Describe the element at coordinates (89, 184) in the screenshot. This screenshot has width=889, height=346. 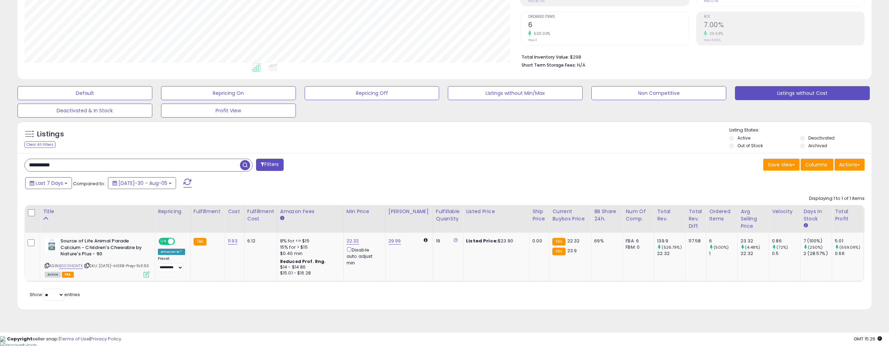
I see `span: Compared to:` at that location.